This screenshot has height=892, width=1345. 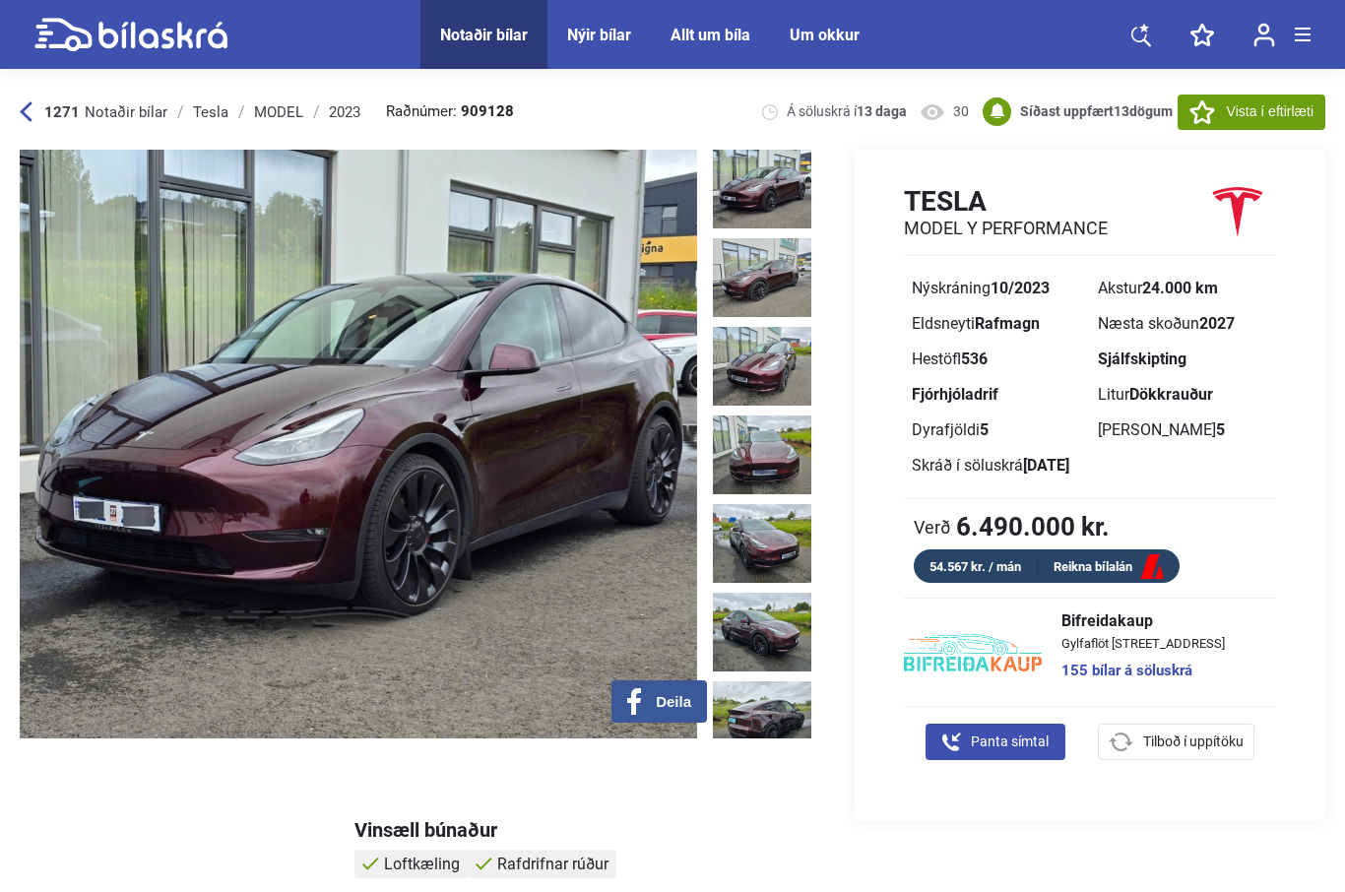 What do you see at coordinates (710, 34) in the screenshot?
I see `div: Allt um bíla` at bounding box center [710, 34].